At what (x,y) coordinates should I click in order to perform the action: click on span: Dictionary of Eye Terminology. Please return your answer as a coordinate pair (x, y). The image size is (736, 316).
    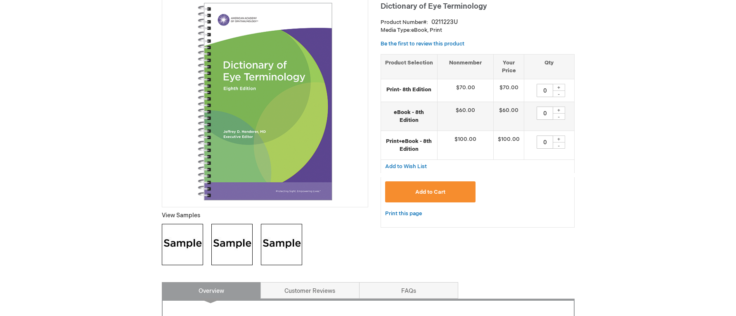
    Looking at the image, I should click on (434, 6).